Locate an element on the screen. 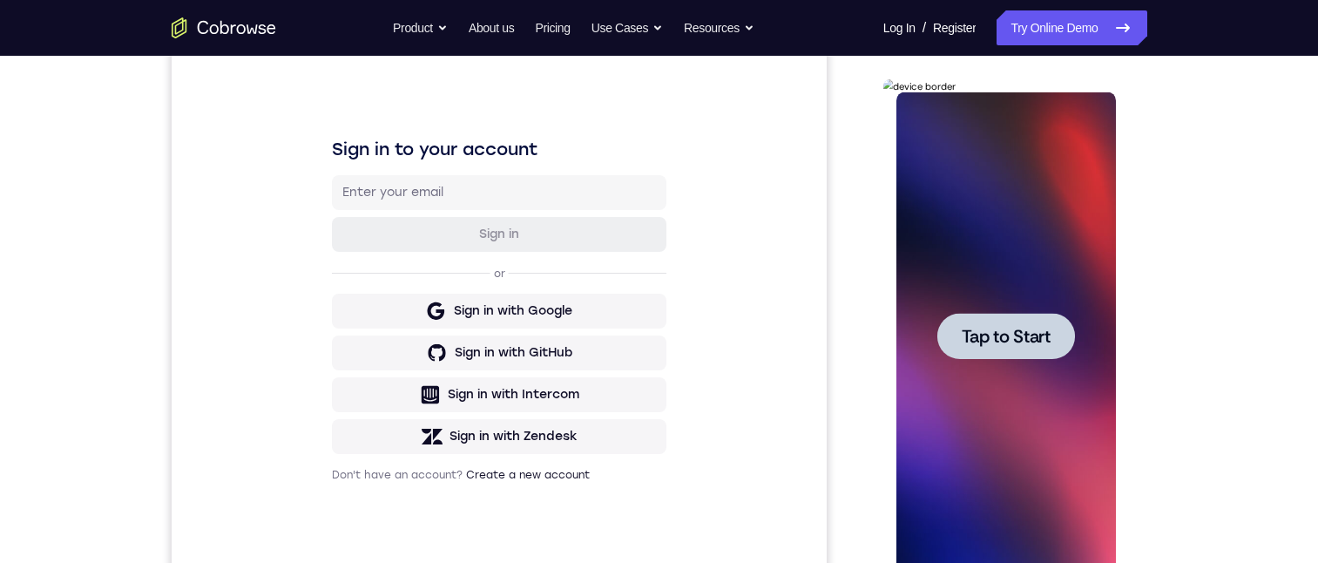 The image size is (1318, 563). a: Log In is located at coordinates (899, 28).